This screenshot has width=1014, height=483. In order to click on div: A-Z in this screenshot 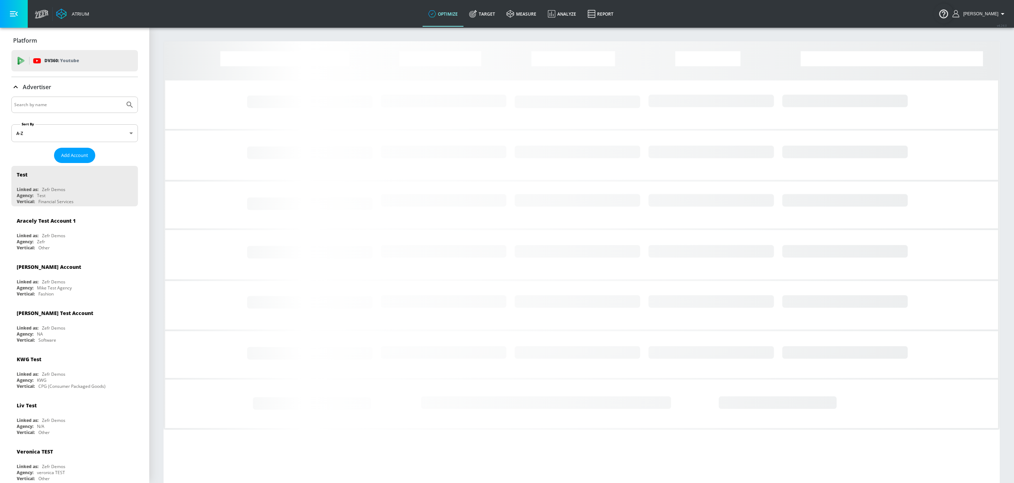, I will do `click(75, 133)`.